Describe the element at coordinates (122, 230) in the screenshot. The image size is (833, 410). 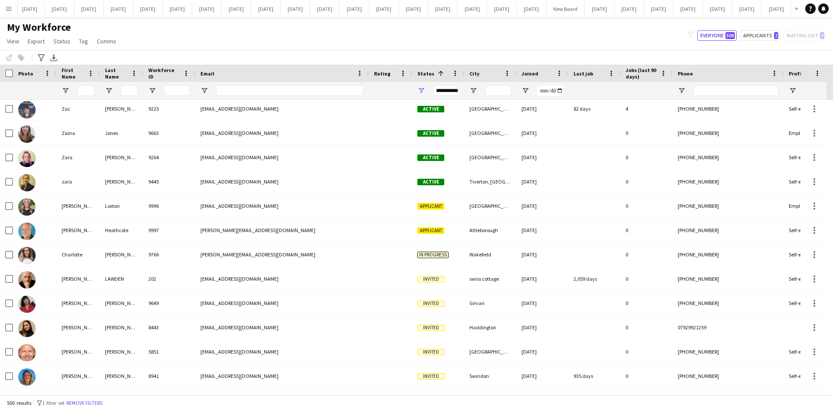
I see `div: Heathcote` at that location.